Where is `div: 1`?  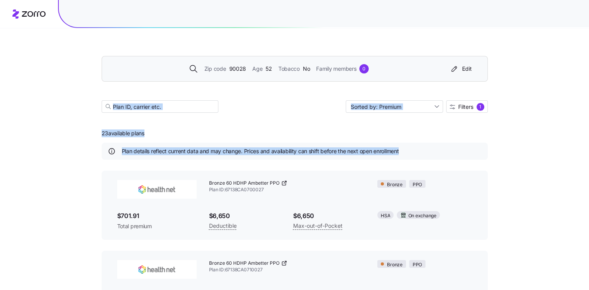 div: 1 is located at coordinates (480, 107).